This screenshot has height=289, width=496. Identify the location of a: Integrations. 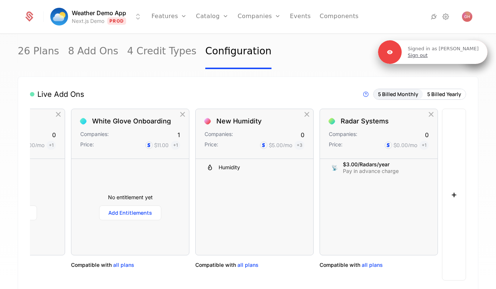
(434, 17).